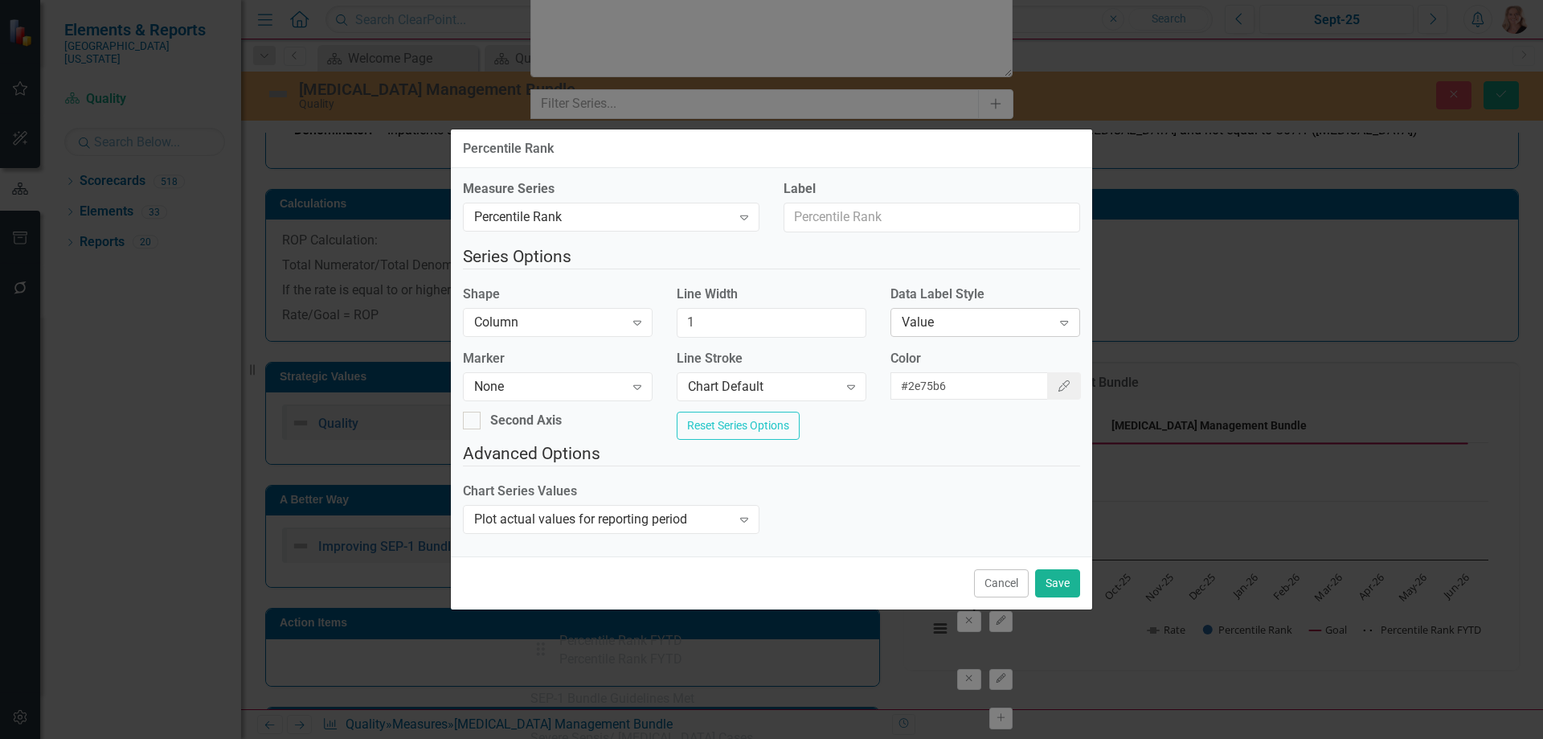 Image resolution: width=1543 pixels, height=739 pixels. Describe the element at coordinates (526, 420) in the screenshot. I see `div: Second Axis` at that location.